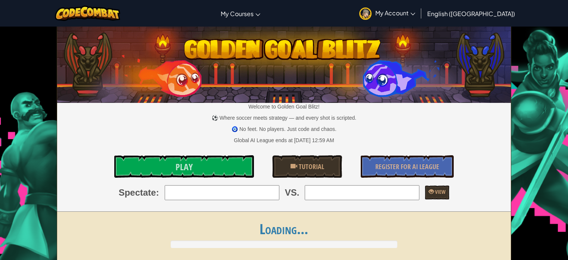 This screenshot has width=568, height=260. Describe the element at coordinates (284, 106) in the screenshot. I see `p: Welcome to Golden Goal Blitz!` at that location.